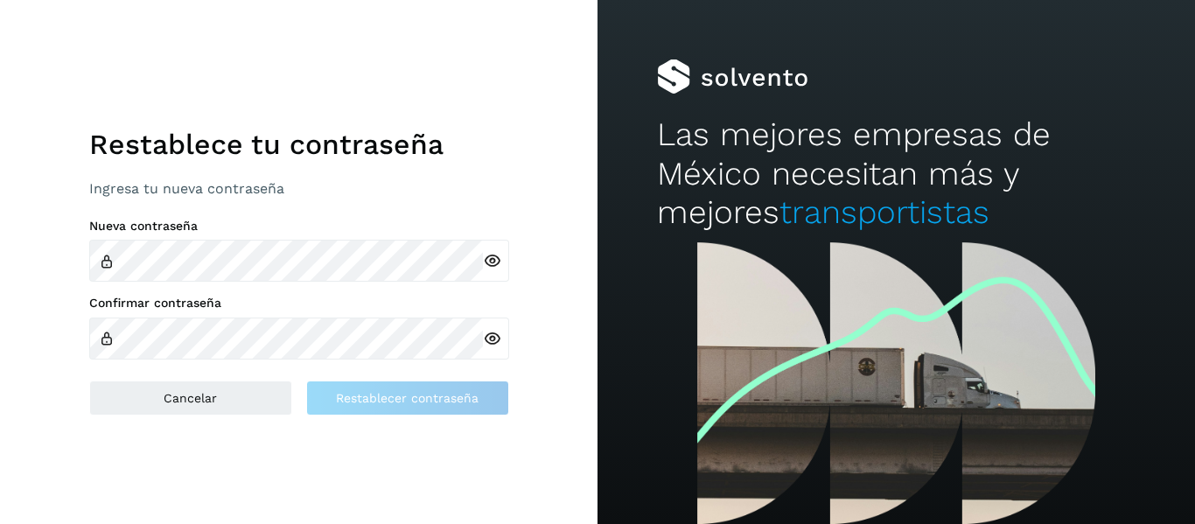 The height and width of the screenshot is (524, 1195). What do you see at coordinates (299, 303) in the screenshot?
I see `label: Confirmar contraseña` at bounding box center [299, 303].